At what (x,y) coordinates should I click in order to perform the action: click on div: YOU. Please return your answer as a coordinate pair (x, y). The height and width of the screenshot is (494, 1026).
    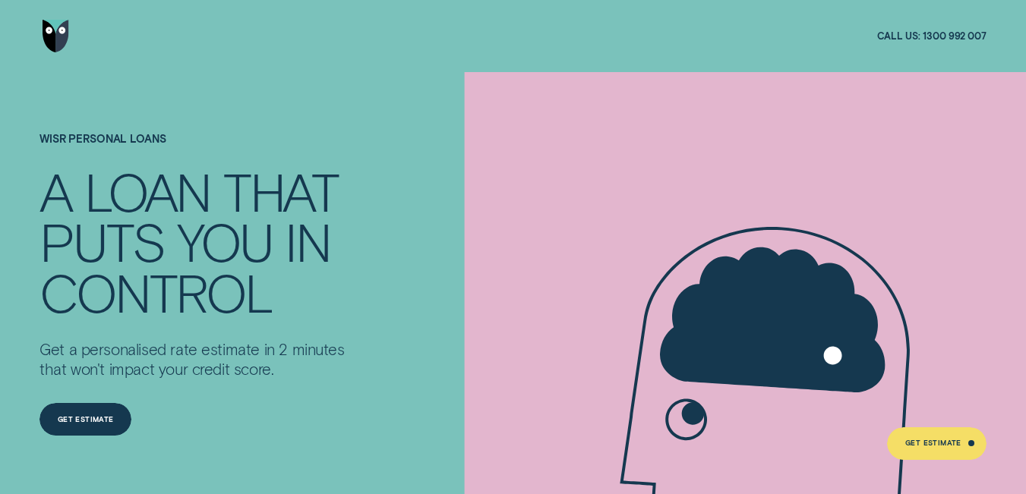
    Looking at the image, I should click on (224, 241).